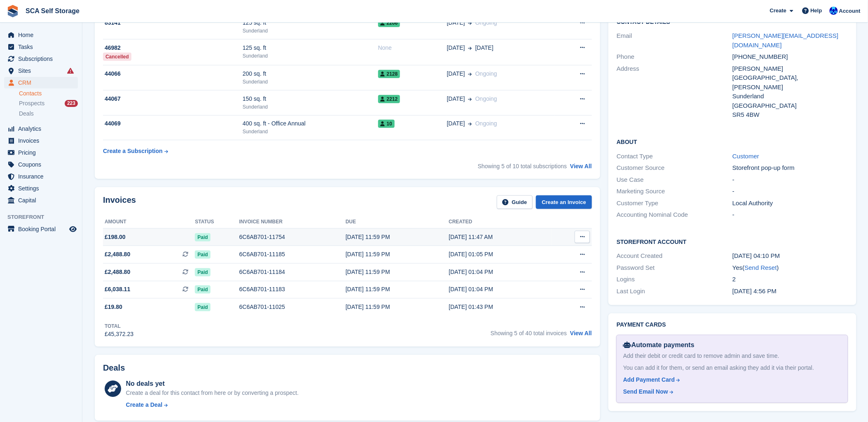 The width and height of the screenshot is (868, 422). Describe the element at coordinates (500, 222) in the screenshot. I see `th: Created` at that location.